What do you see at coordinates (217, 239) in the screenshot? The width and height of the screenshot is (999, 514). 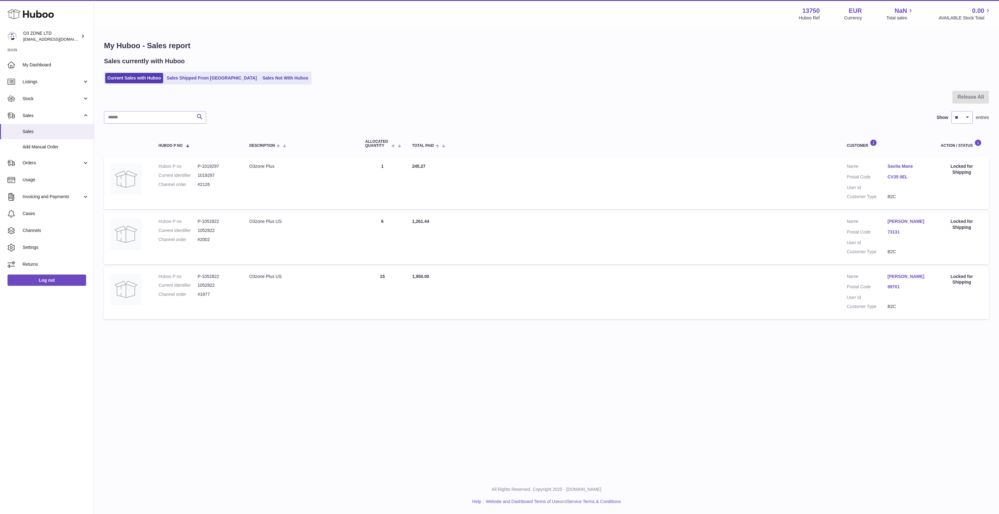 I see `dd: #2002` at bounding box center [217, 239].